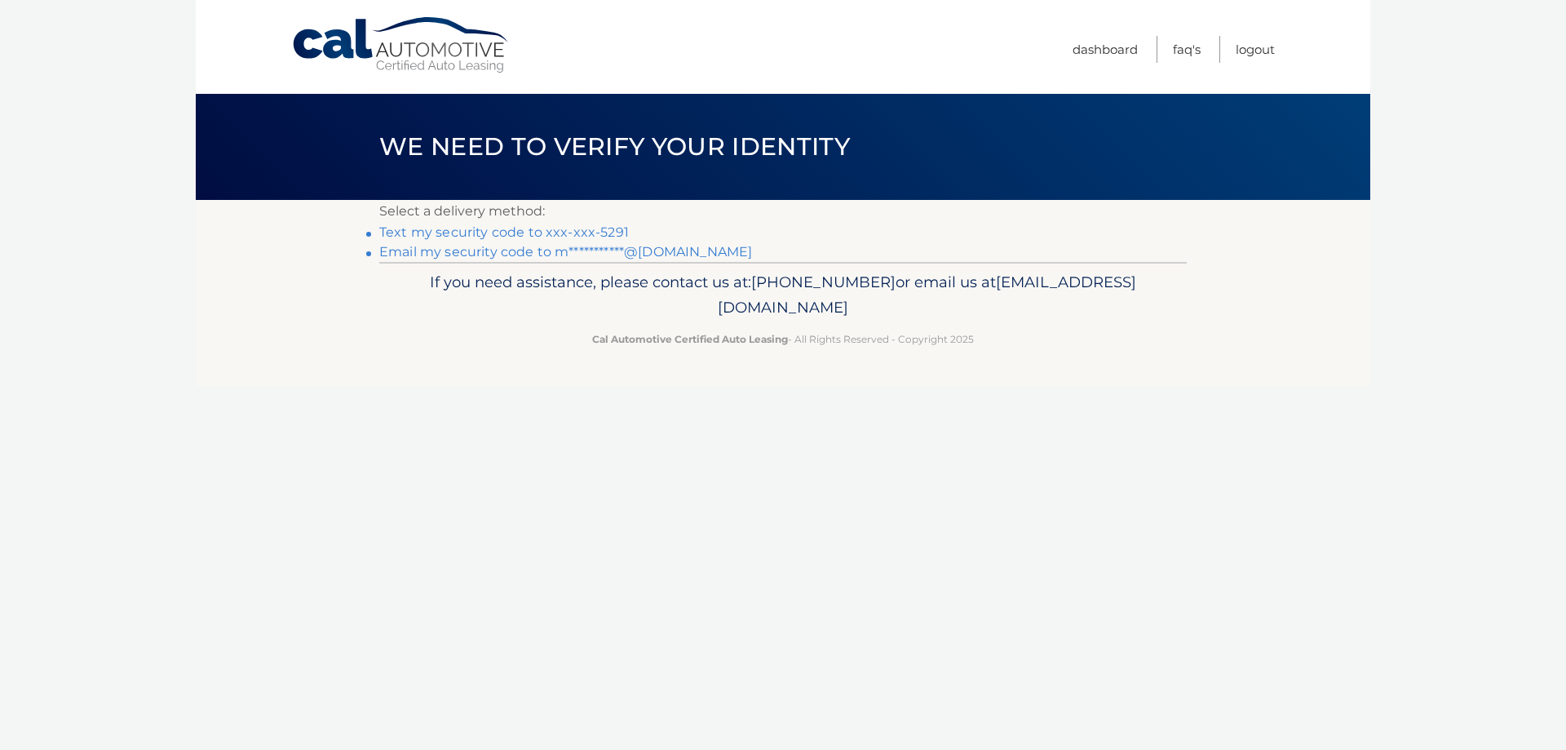 This screenshot has height=750, width=1566. I want to click on a: FAQ's, so click(1187, 49).